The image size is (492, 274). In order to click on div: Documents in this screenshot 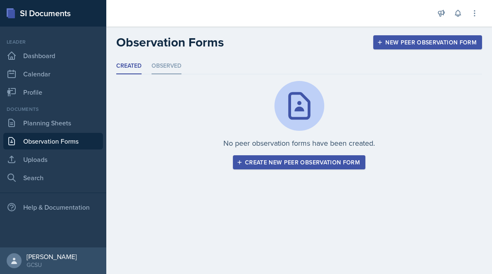, I will do `click(53, 109)`.